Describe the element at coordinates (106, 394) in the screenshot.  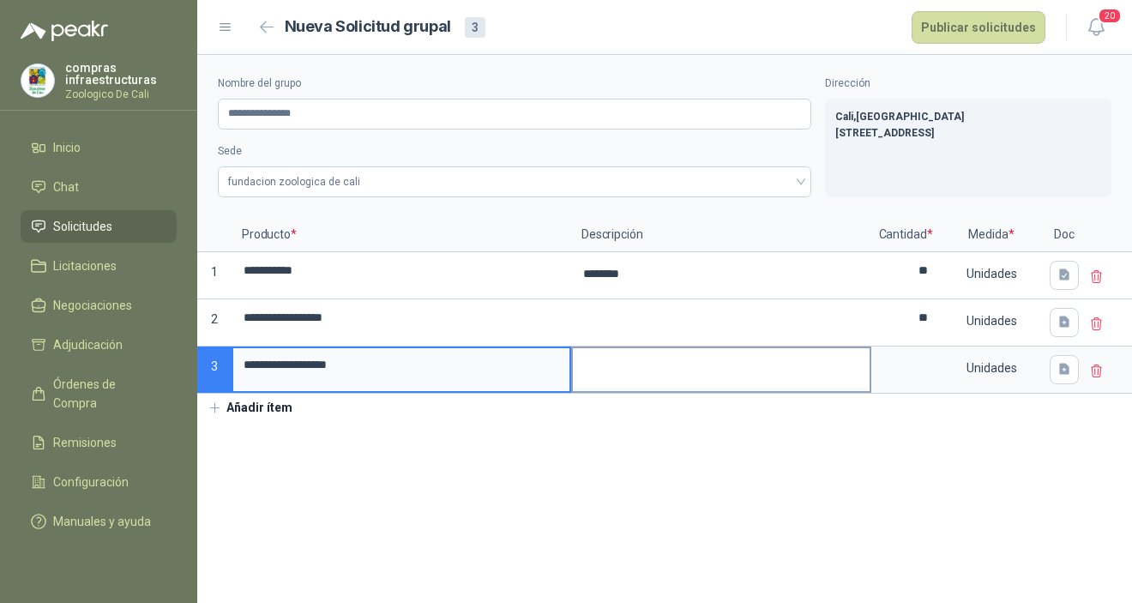
I see `span: Órdenes de Compra` at that location.